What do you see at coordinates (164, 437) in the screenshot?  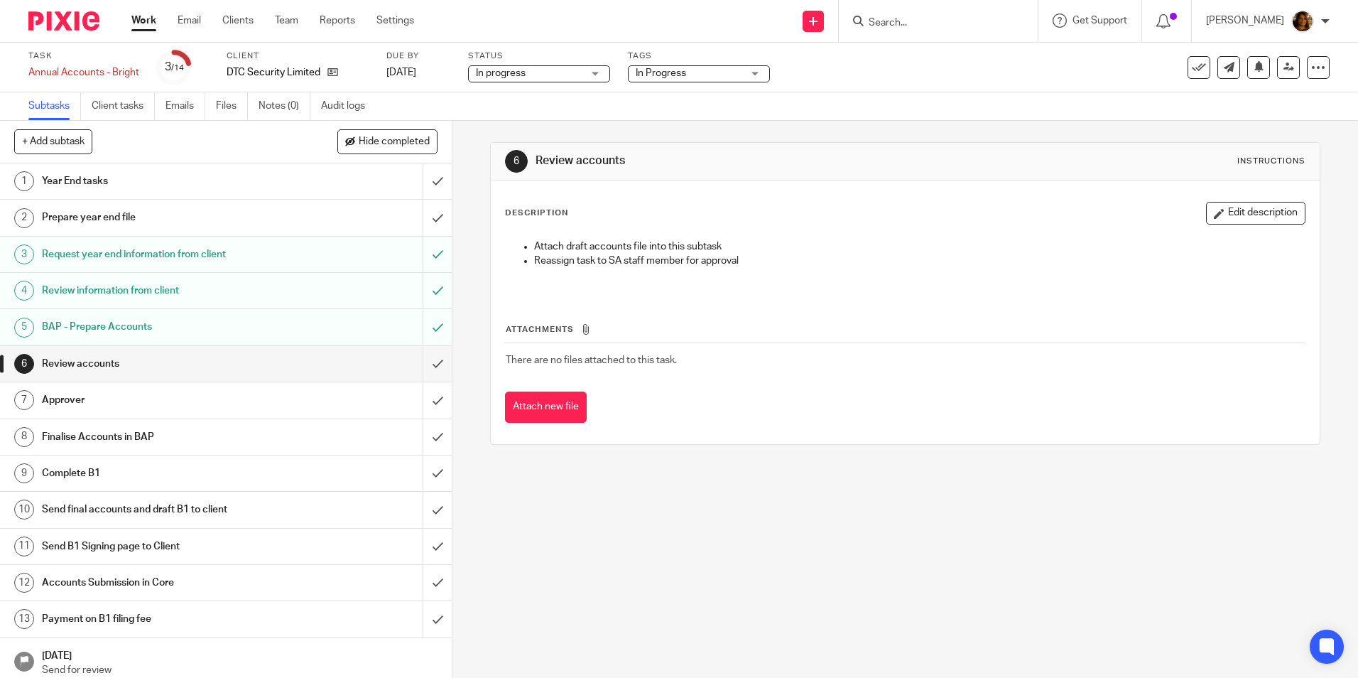 I see `h1: Finalise Accounts in BAP` at bounding box center [164, 437].